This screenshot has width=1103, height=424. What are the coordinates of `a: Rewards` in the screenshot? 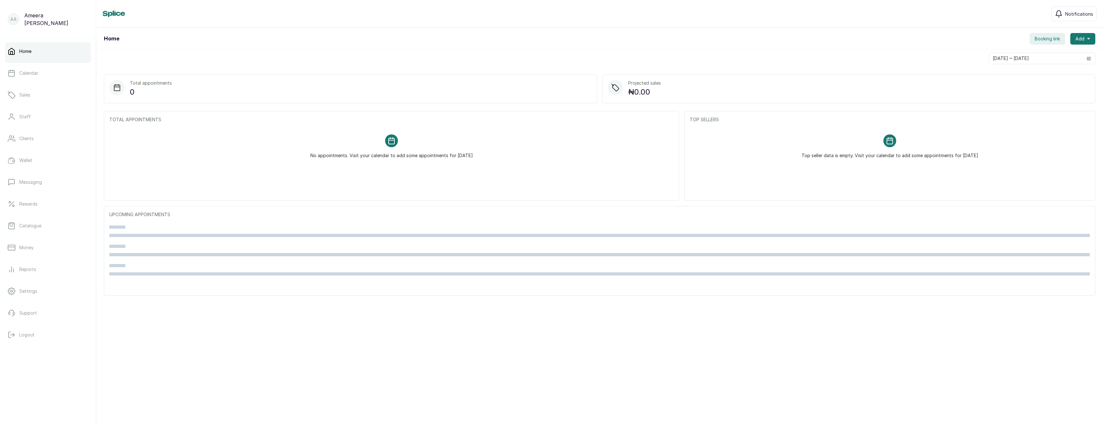 It's located at (48, 204).